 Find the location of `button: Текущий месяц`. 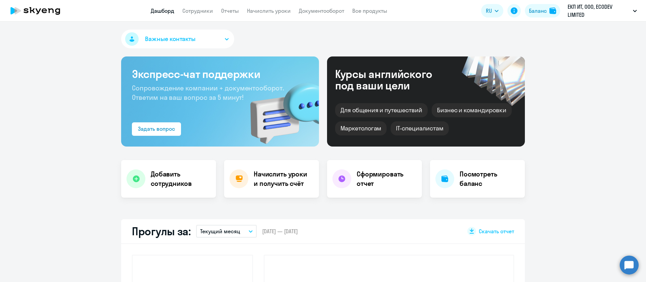

button: Текущий месяц is located at coordinates (226, 231).